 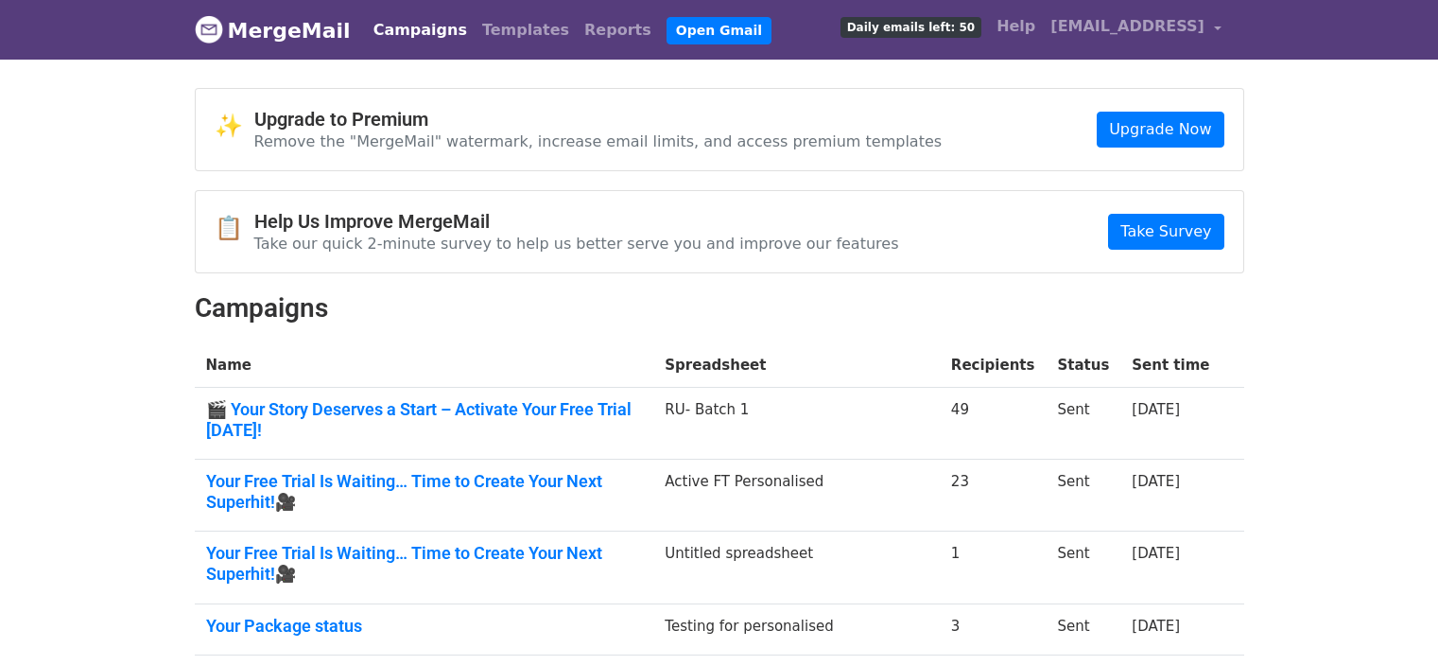 What do you see at coordinates (993, 567) in the screenshot?
I see `td: 1` at bounding box center [993, 567].